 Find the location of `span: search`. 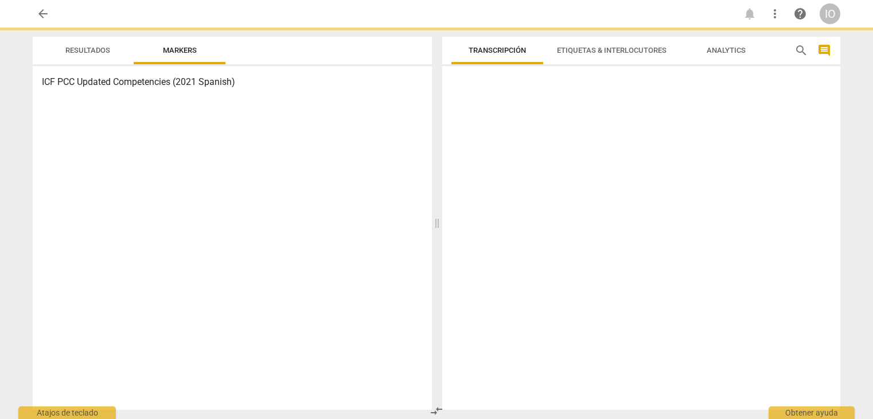

span: search is located at coordinates (801, 50).